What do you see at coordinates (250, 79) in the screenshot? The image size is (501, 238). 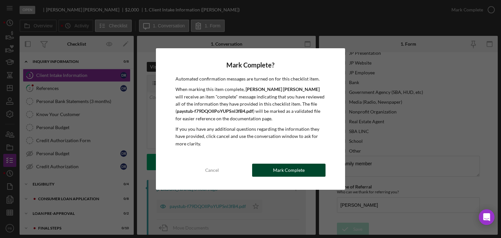 I see `p: Automated confirmation messages are turned on for this checklist item.` at bounding box center [250, 79].